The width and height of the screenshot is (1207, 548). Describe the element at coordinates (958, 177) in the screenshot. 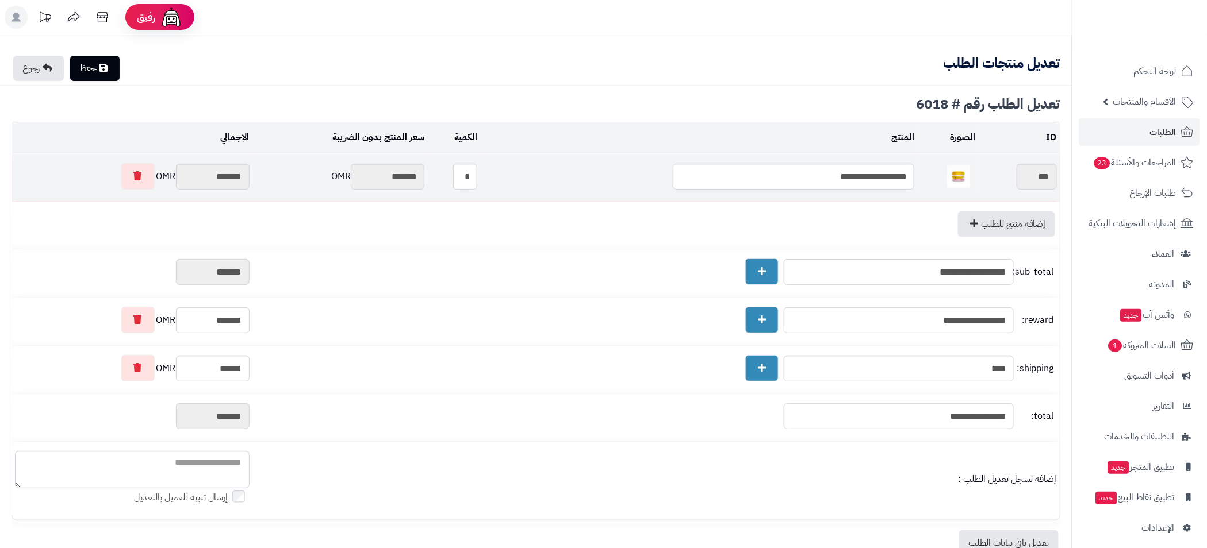

I see `img: 1739576658-cm5o7h3k200cz01n3d88igawy_HYDROBALAPER_w-40x40.jpg` at that location.